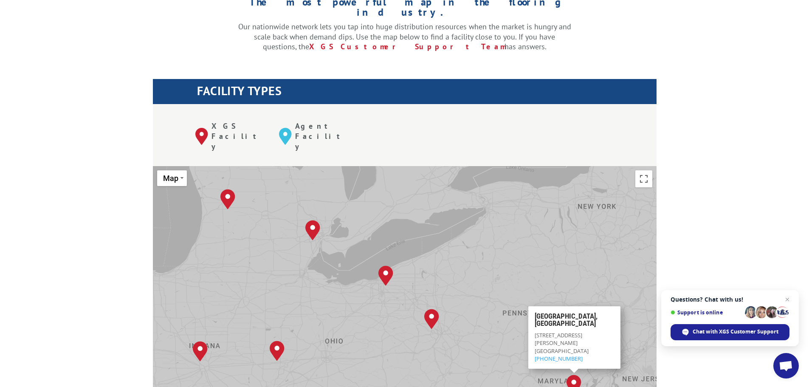 Image resolution: width=809 pixels, height=387 pixels. What do you see at coordinates (172, 178) in the screenshot?
I see `button: Change map style` at bounding box center [172, 178].